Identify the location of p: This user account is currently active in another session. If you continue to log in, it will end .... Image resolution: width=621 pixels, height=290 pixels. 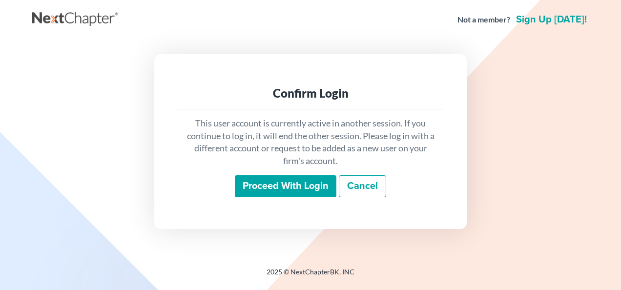
(311, 142).